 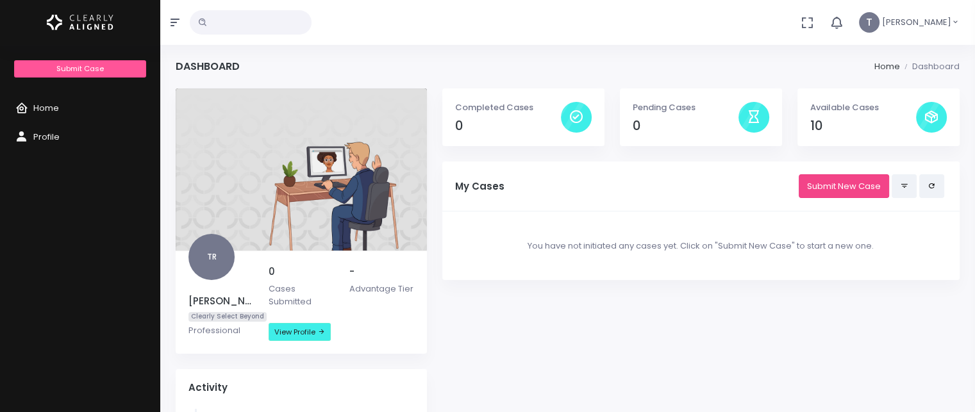 I want to click on span: Home, so click(x=46, y=108).